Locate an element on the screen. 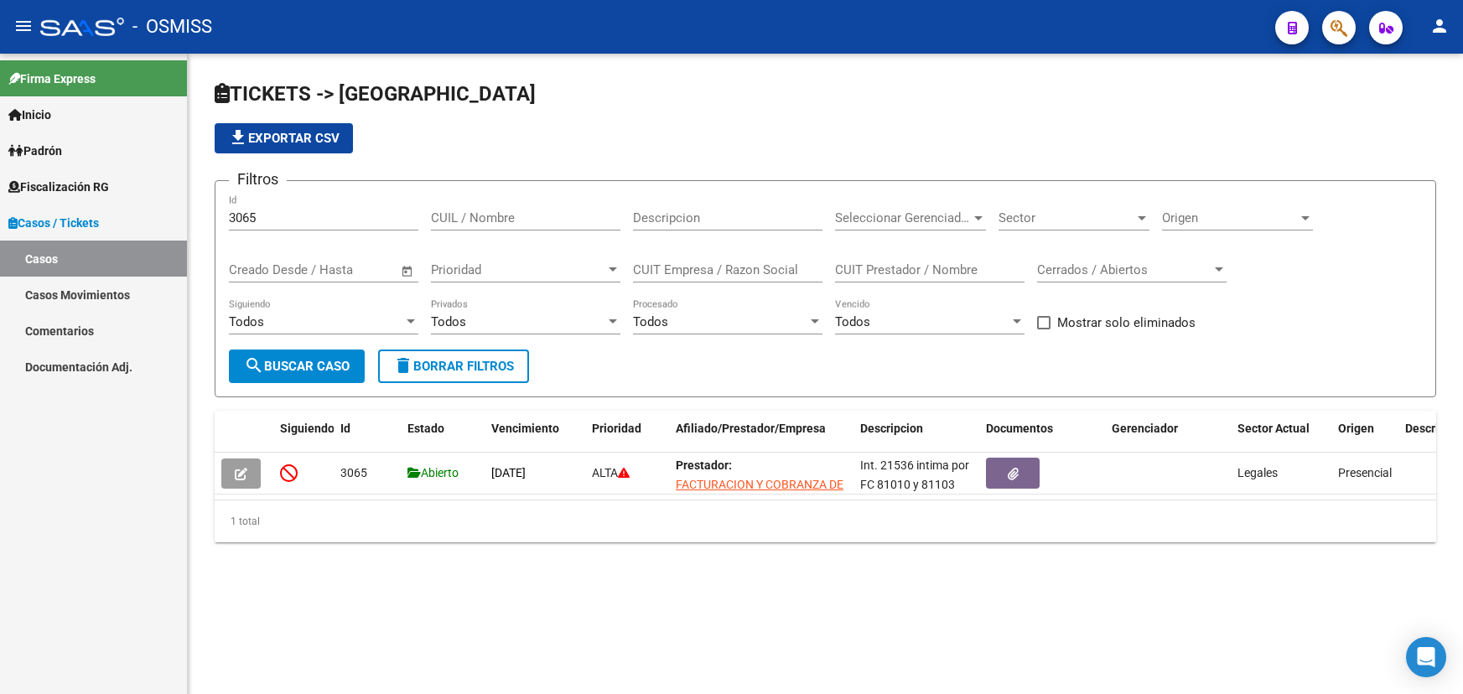  button: Buscar Caso is located at coordinates (297, 366).